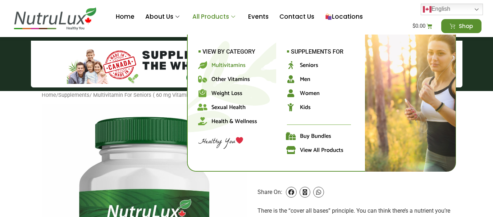 This screenshot has width=493, height=217. What do you see at coordinates (237, 141) in the screenshot?
I see `h2: Healthy You` at bounding box center [237, 141].